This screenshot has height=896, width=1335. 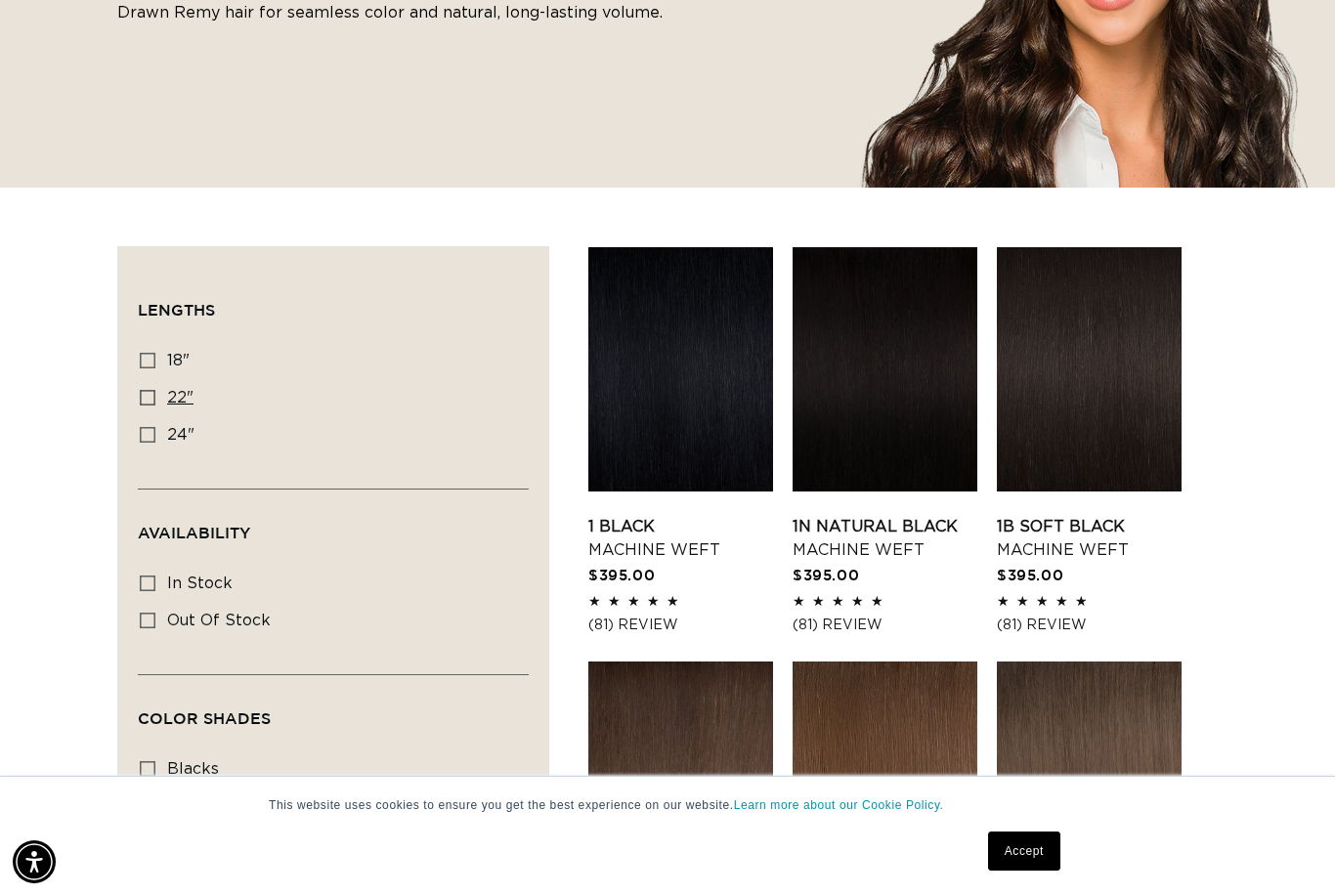 I want to click on summary: Lengths (0 selected), so click(x=334, y=302).